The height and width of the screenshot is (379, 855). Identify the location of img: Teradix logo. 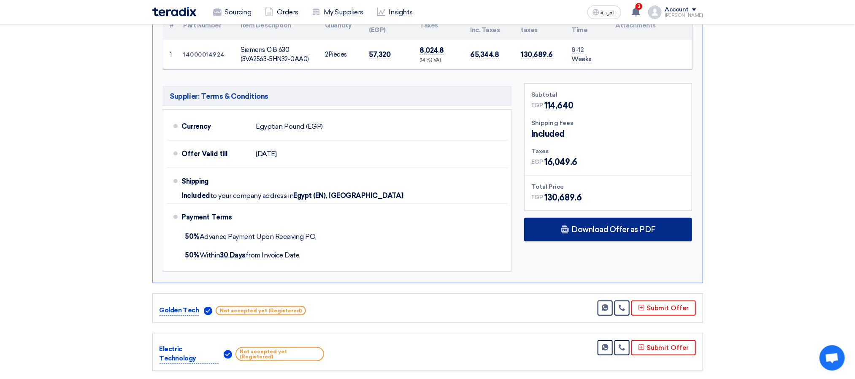
(174, 11).